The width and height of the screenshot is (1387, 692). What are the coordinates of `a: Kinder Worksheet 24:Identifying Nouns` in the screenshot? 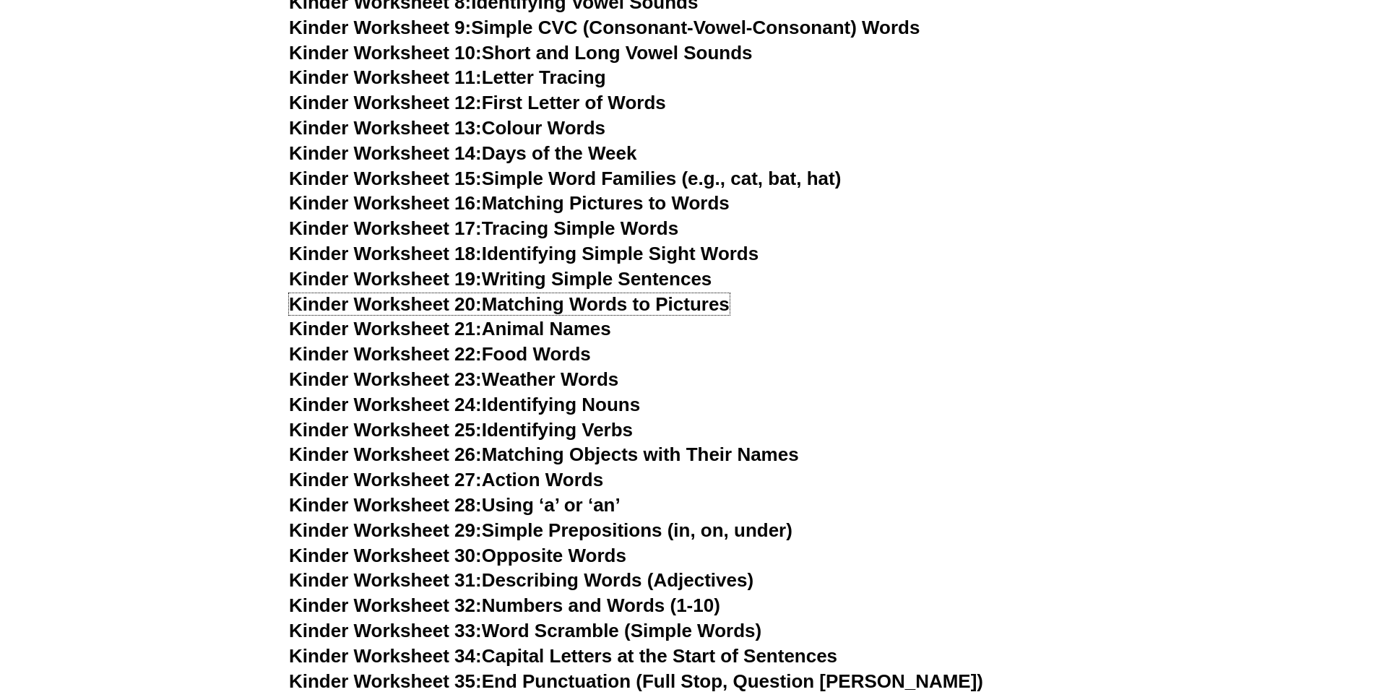 It's located at (464, 405).